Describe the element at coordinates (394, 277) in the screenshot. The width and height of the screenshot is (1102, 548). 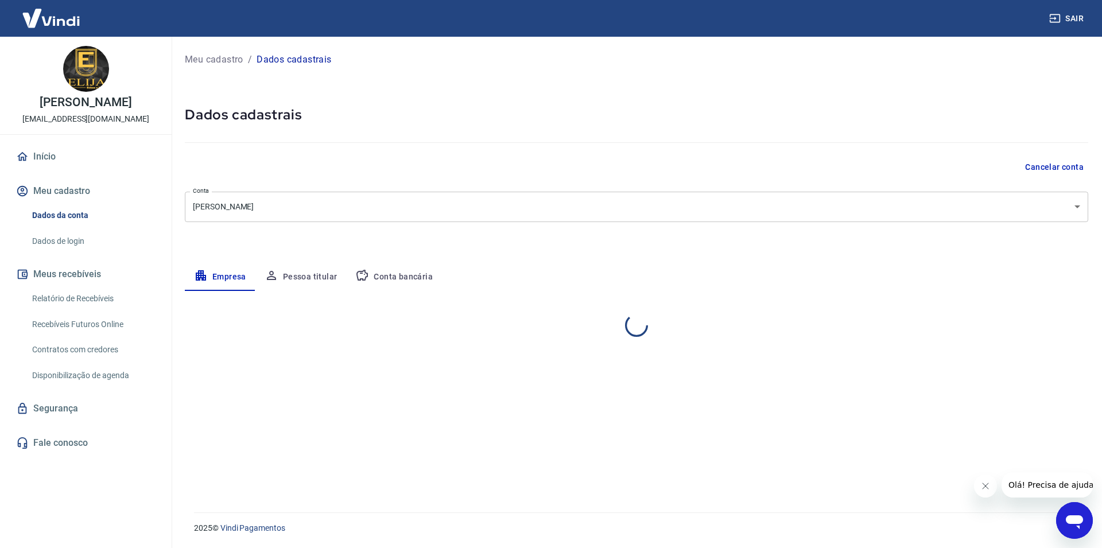
I see `button: Conta bancária` at that location.